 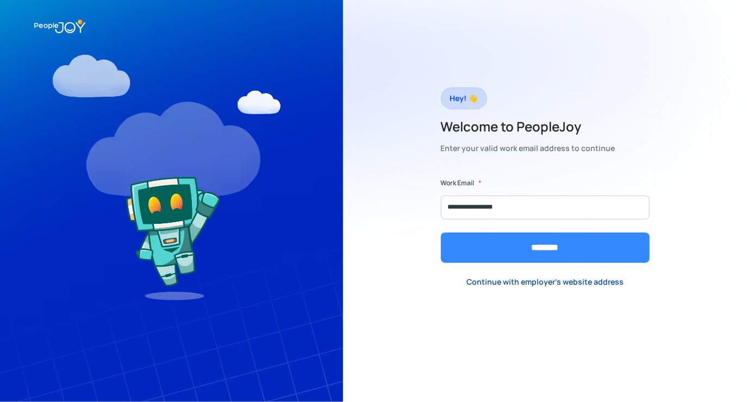 I want to click on form: Form, so click(x=545, y=220).